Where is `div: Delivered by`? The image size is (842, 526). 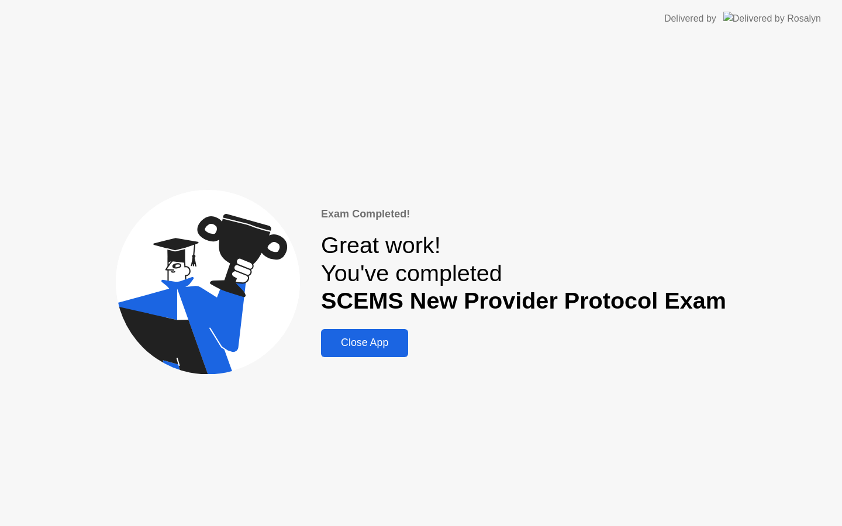
div: Delivered by is located at coordinates (690, 19).